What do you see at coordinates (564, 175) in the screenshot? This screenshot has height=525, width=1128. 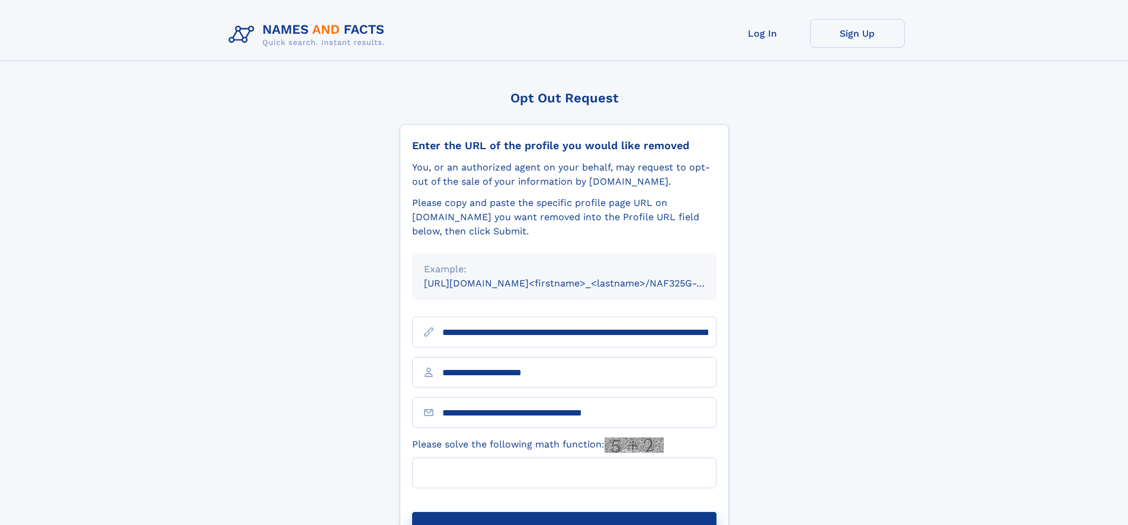 I see `div: You, or an authorized agent on your behalf, may request to opt-out of the sale of your informatio...` at bounding box center [564, 175].